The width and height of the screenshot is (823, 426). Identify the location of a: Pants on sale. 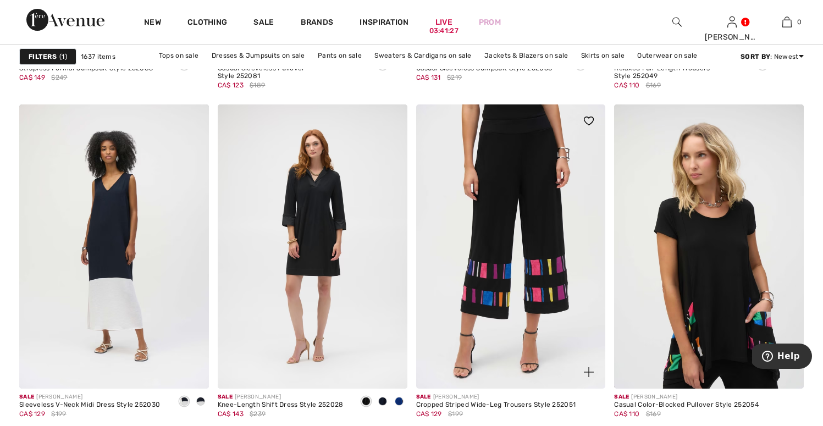
(340, 56).